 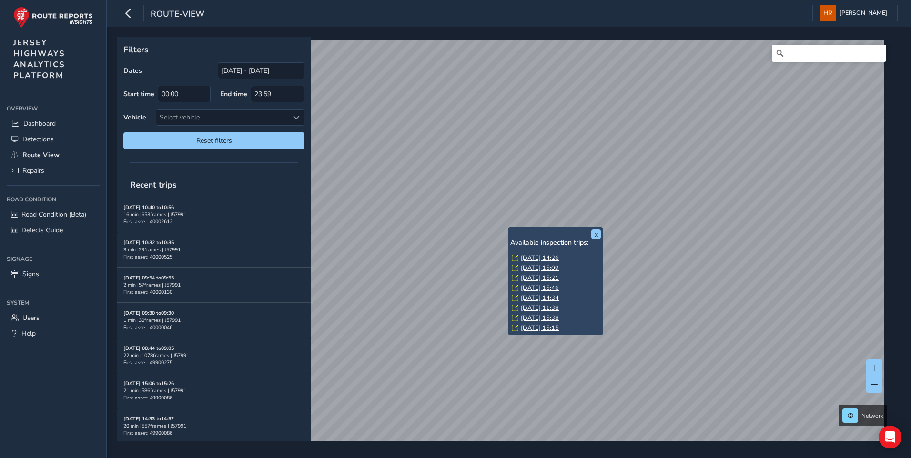 What do you see at coordinates (148, 292) in the screenshot?
I see `span: First asset: 40000130` at bounding box center [148, 292].